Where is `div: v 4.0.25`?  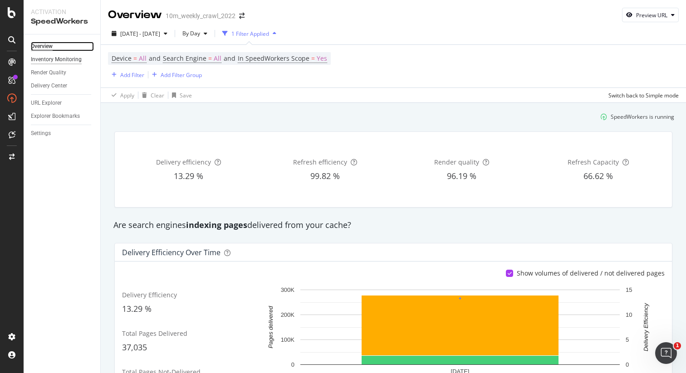 div: v 4.0.25 is located at coordinates (35, 18).